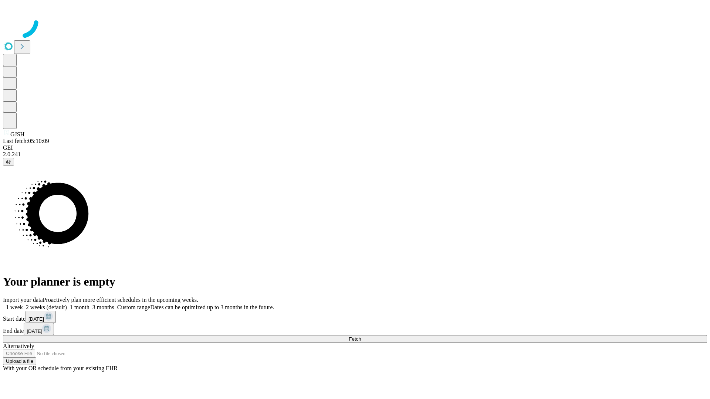  Describe the element at coordinates (354, 339) in the screenshot. I see `span: Fetch` at that location.